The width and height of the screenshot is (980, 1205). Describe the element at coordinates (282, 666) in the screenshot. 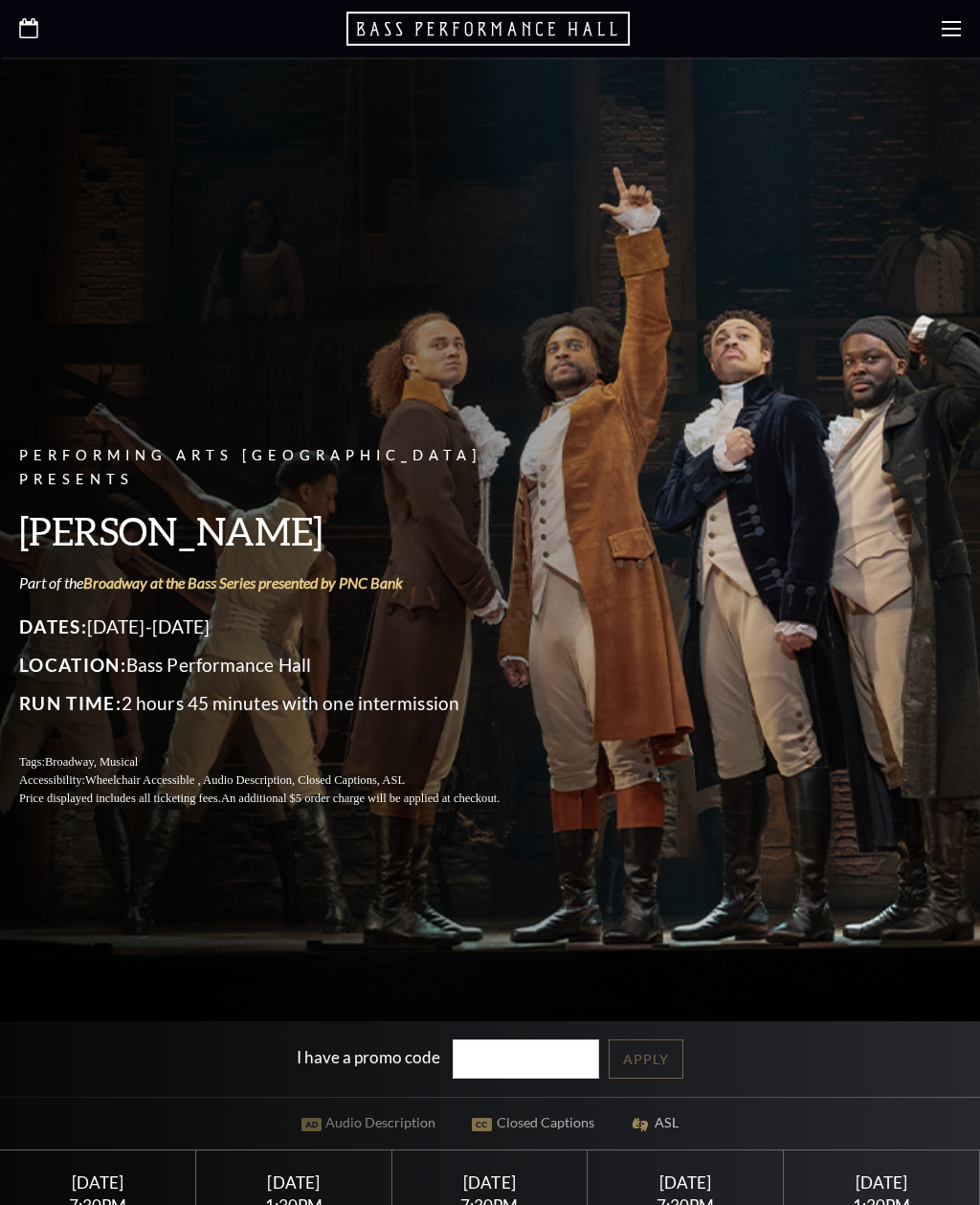

I see `p: Bass Performance Hall` at that location.